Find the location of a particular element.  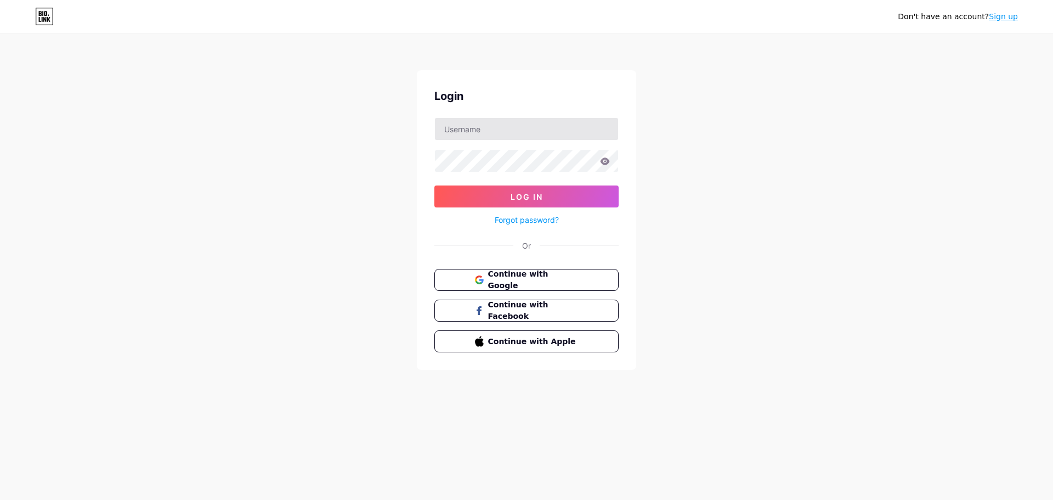

input: Username is located at coordinates (527, 129).